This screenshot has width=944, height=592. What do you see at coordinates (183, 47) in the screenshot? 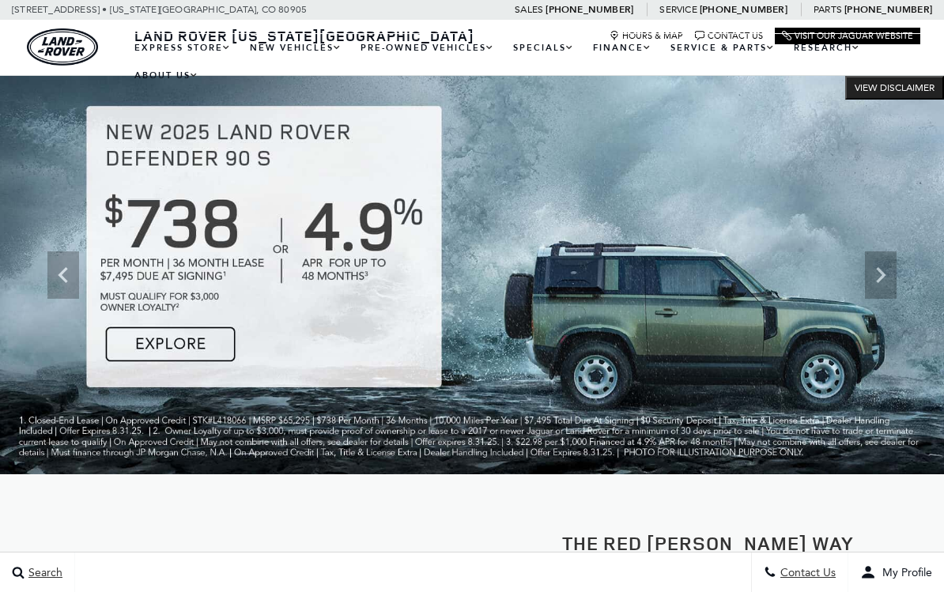
I see `a: EXPRESS STORE` at bounding box center [183, 47].